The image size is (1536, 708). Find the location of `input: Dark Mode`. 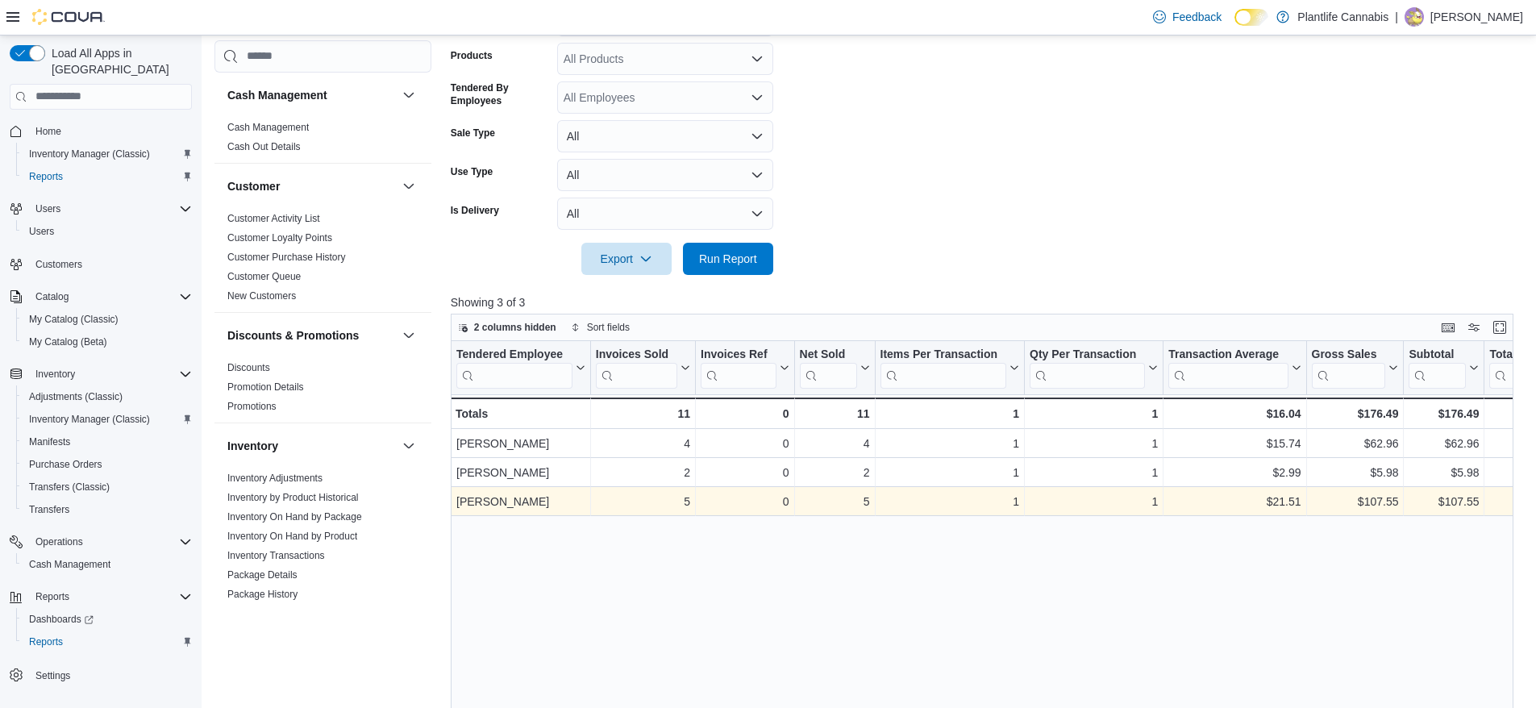

input: Dark Mode is located at coordinates (1251, 17).